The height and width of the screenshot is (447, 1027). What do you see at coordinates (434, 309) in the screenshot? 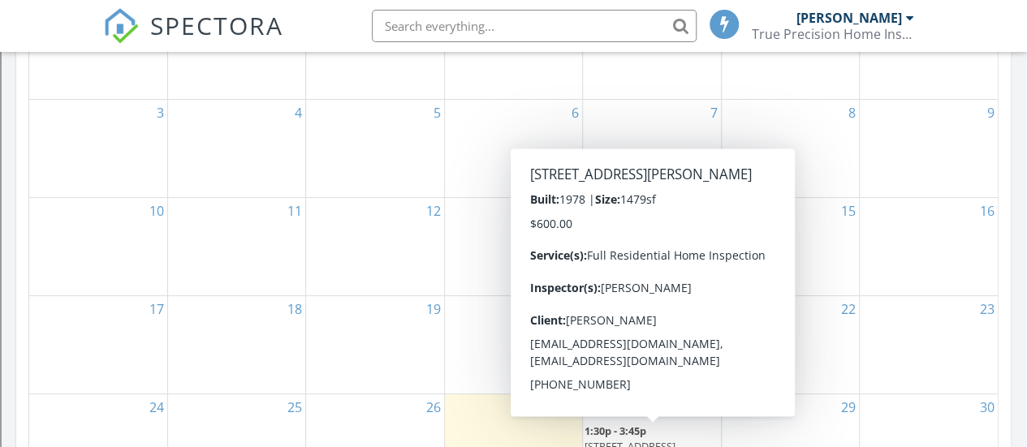
I see `a: Go to August 19, 2025` at bounding box center [434, 309].